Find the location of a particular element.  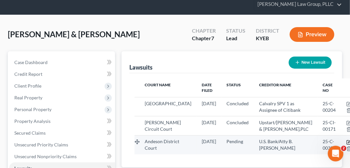

a: Secured Claims is located at coordinates (62, 133).